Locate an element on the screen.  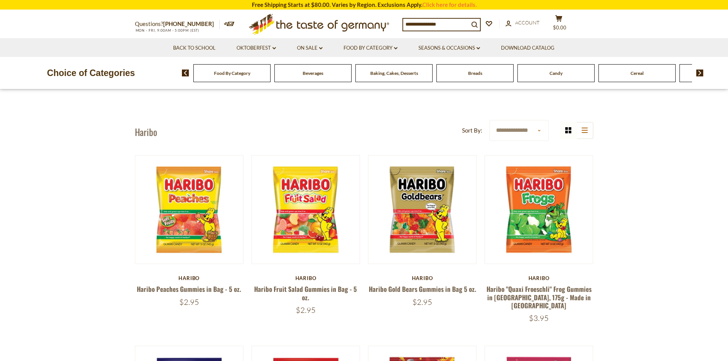
a: Cereal is located at coordinates (637, 73).